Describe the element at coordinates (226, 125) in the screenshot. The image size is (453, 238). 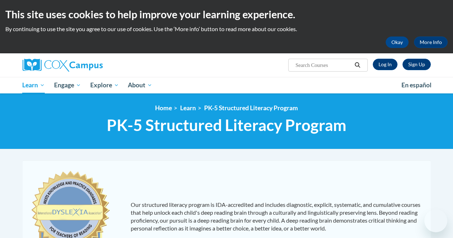
I see `span: PK-5 Structured Literacy Program` at that location.